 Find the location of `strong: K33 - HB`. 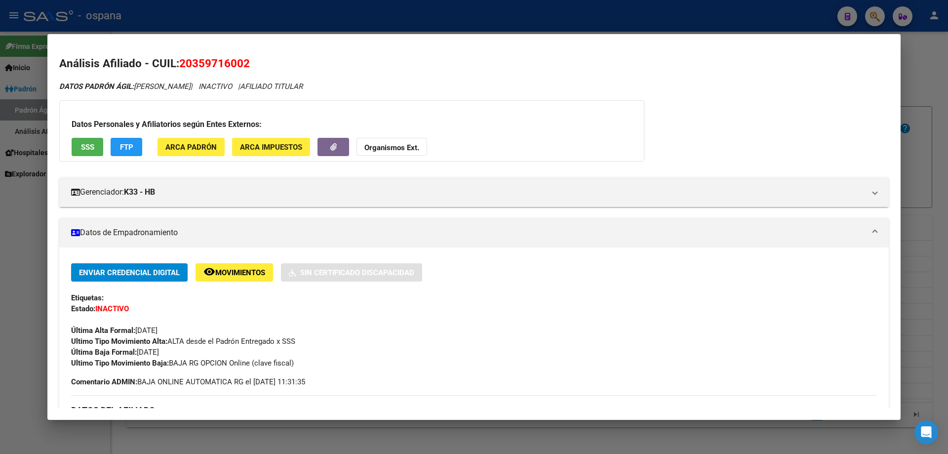

strong: K33 - HB is located at coordinates (139, 192).